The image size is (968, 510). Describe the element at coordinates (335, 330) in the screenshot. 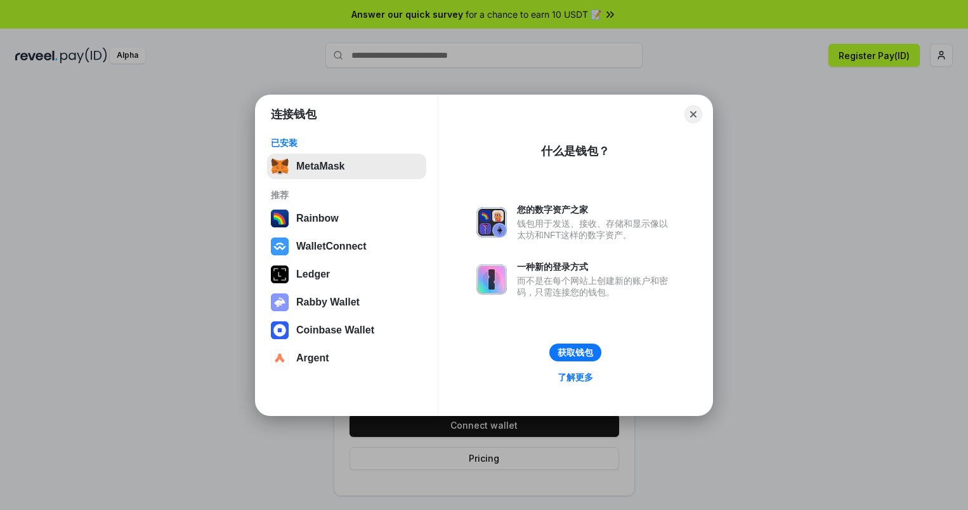

I see `div: Coinbase Wallet` at that location.